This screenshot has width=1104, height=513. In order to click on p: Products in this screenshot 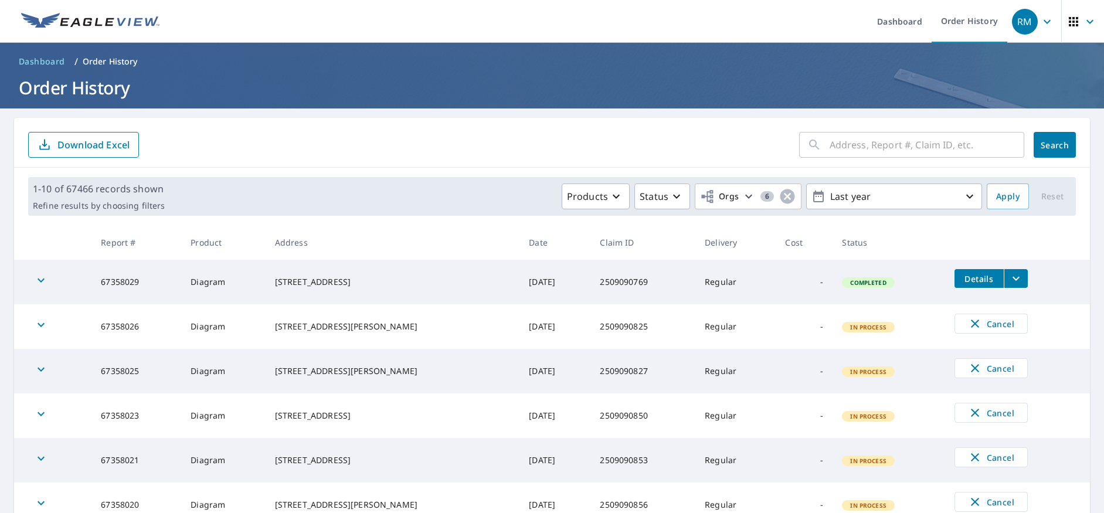, I will do `click(587, 196)`.